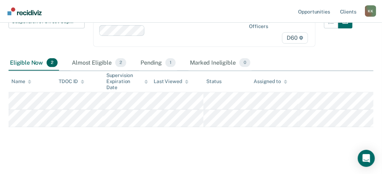 This screenshot has width=382, height=174. Describe the element at coordinates (171, 81) in the screenshot. I see `div: Last Viewed` at that location.